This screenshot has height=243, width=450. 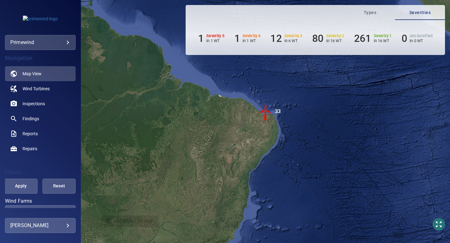 I want to click on h6: 12, so click(x=276, y=38).